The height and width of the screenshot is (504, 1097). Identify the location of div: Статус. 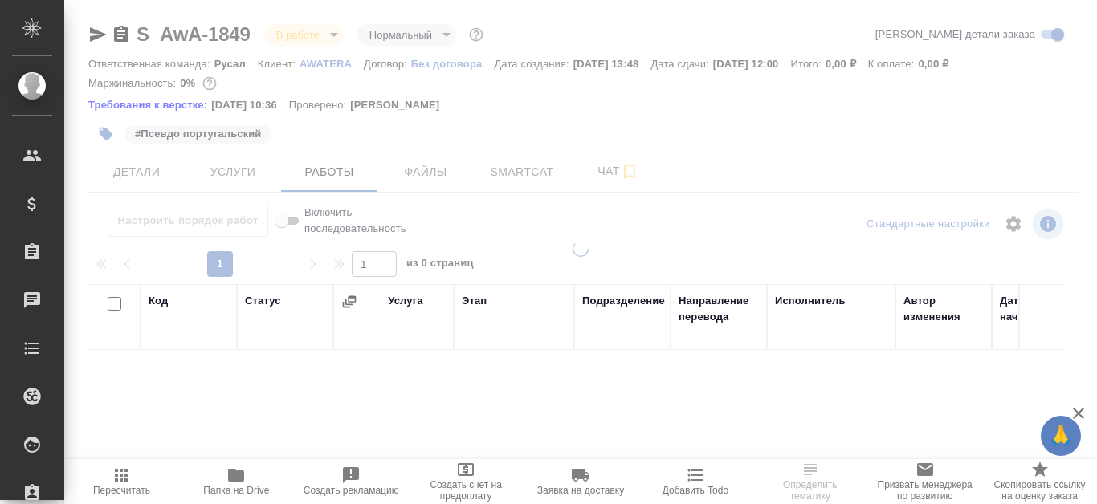
(263, 301).